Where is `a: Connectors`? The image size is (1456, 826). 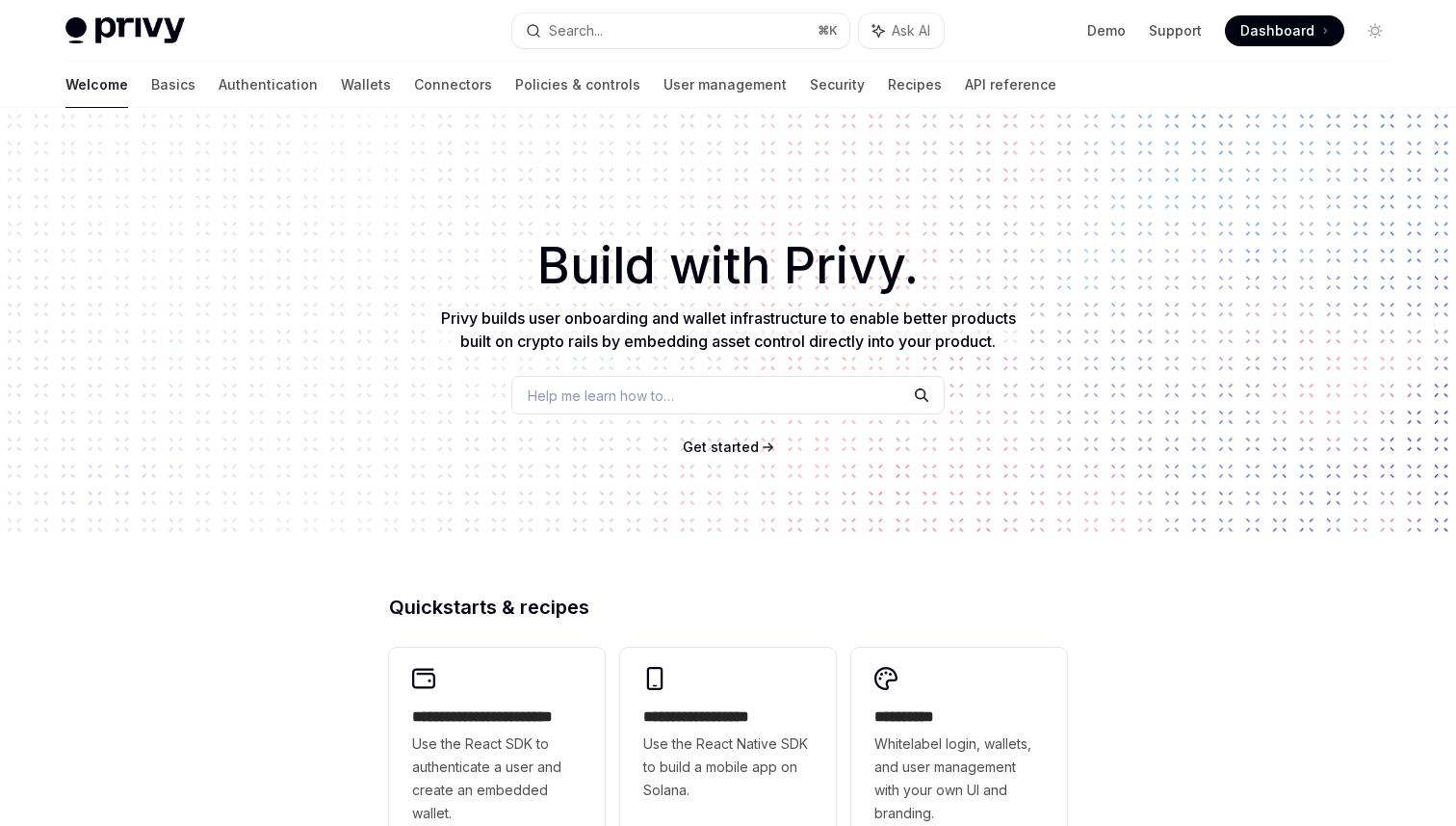 a: Connectors is located at coordinates (453, 84).